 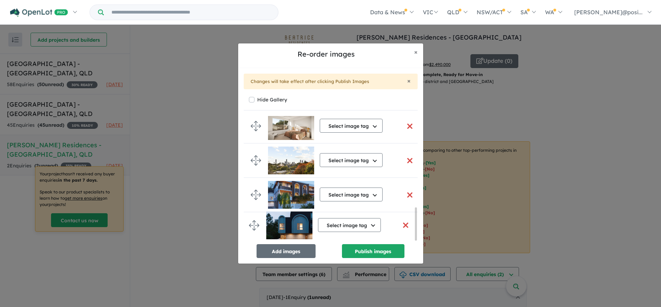 I want to click on h5: Re-order images, so click(x=326, y=54).